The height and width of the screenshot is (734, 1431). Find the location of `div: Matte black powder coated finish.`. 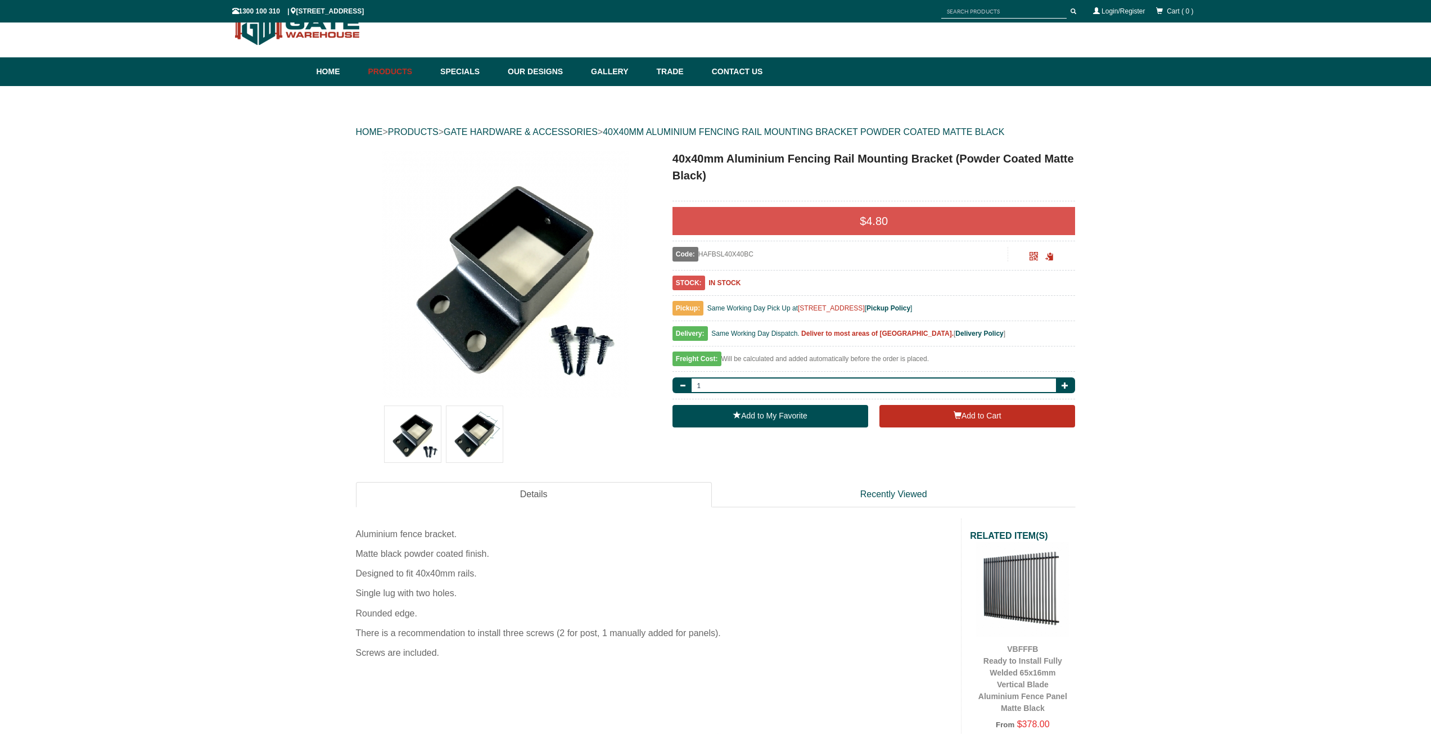

div: Matte black powder coated finish. is located at coordinates (654, 553).